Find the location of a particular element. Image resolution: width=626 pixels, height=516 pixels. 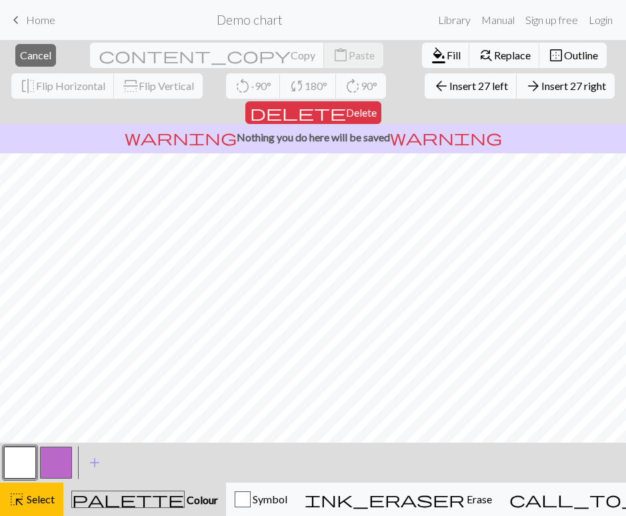

span: 180° is located at coordinates (316, 85).